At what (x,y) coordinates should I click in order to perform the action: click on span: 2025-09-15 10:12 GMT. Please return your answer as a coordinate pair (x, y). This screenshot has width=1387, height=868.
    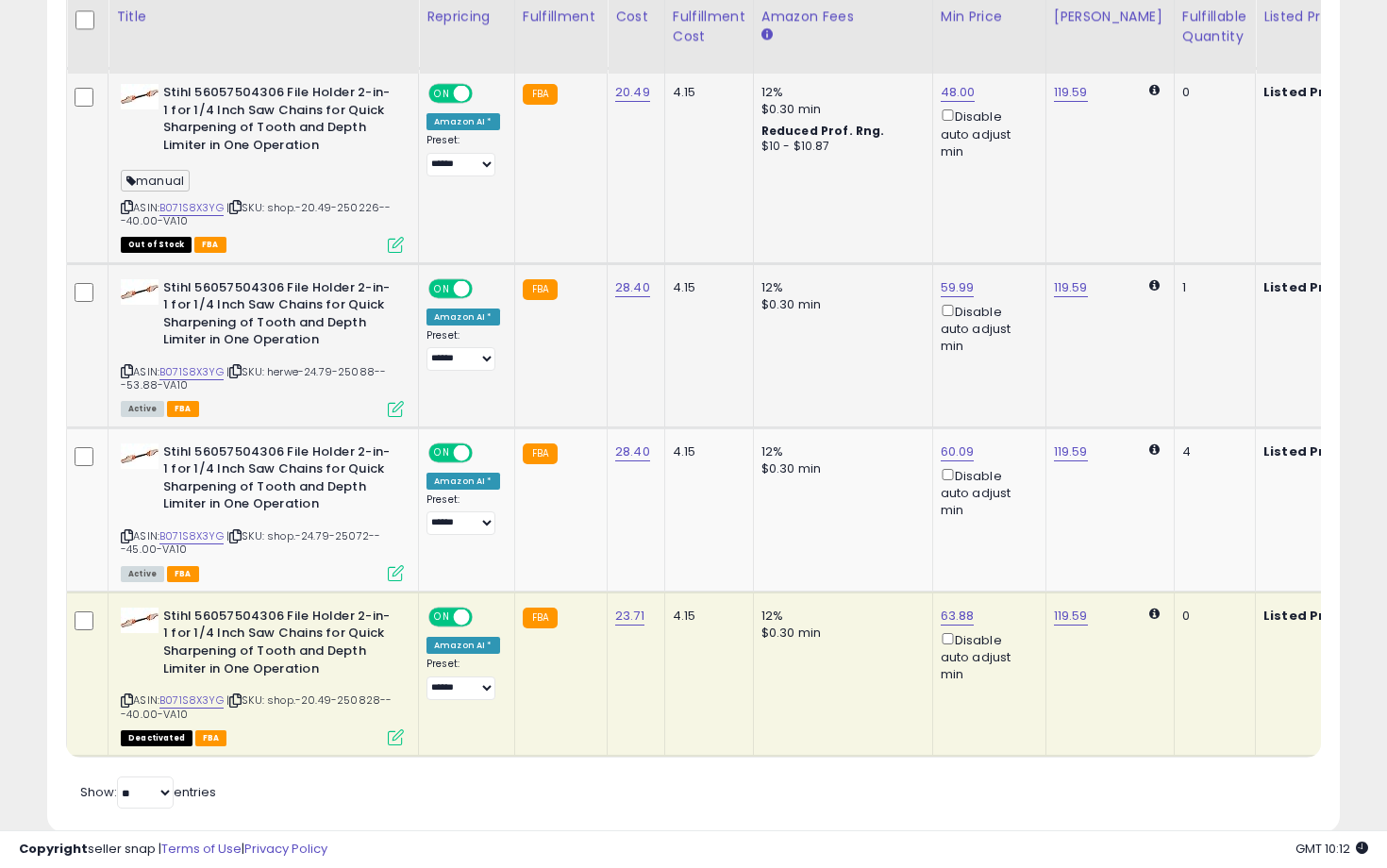
    Looking at the image, I should click on (1331, 848).